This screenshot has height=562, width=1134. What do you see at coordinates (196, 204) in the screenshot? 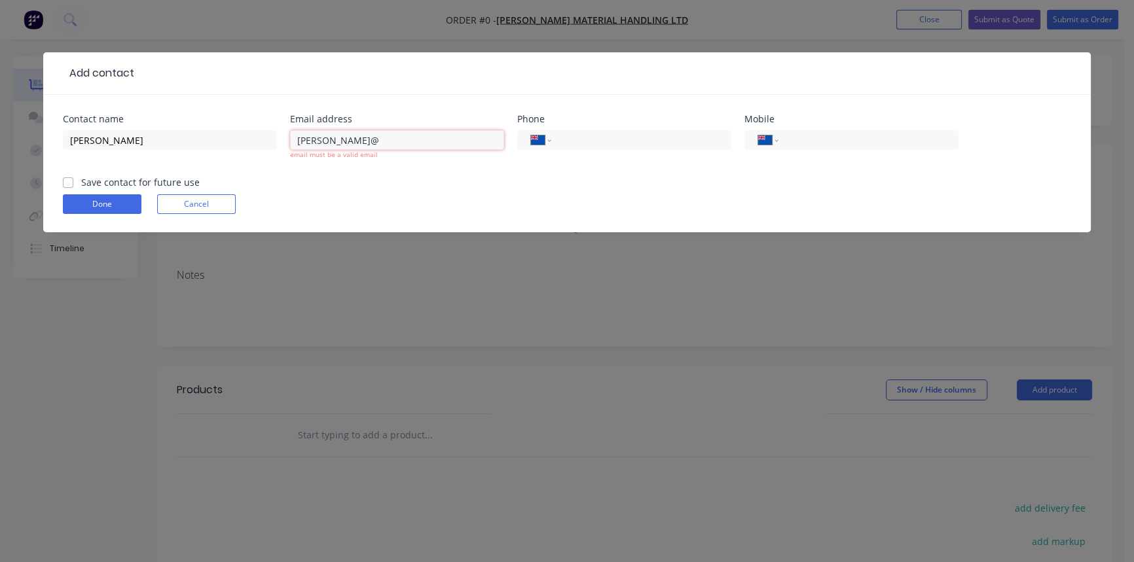
I see `button: Cancel` at bounding box center [196, 204].